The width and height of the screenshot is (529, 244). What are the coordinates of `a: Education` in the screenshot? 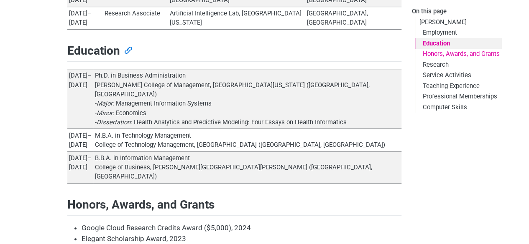 It's located at (458, 43).